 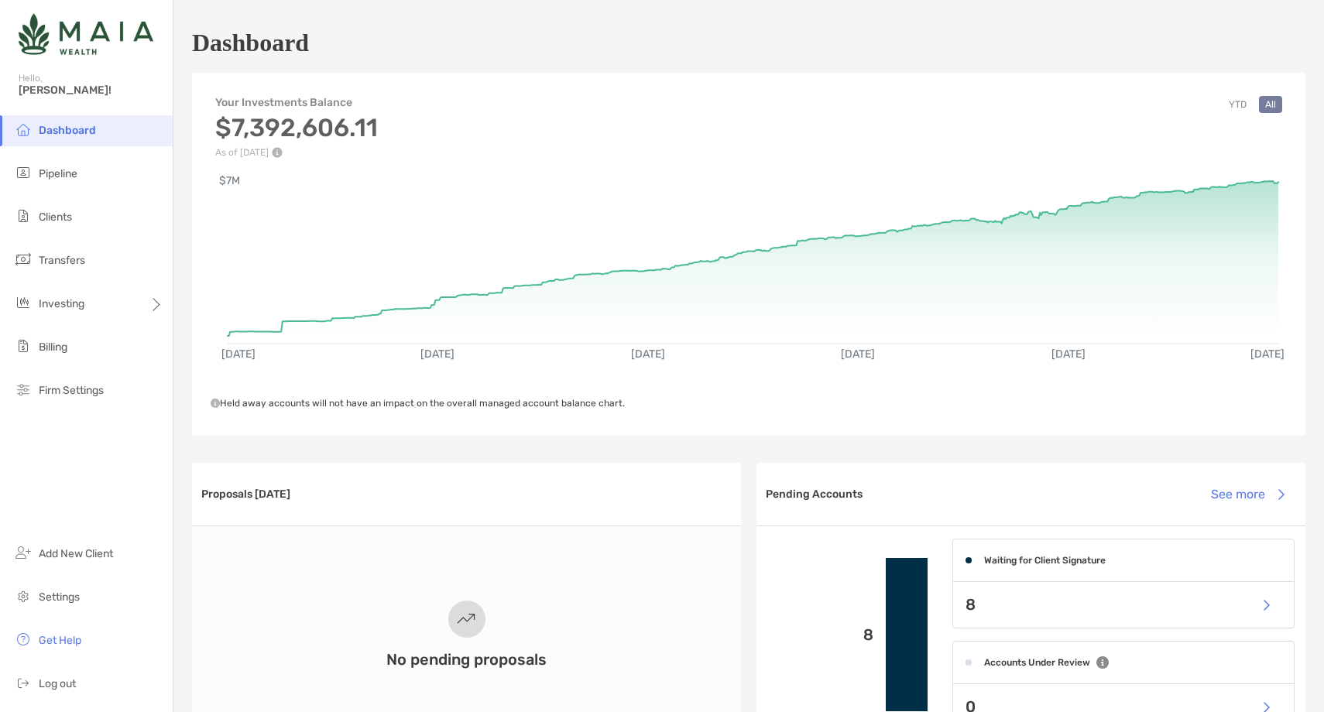 I want to click on span: Clients, so click(x=55, y=217).